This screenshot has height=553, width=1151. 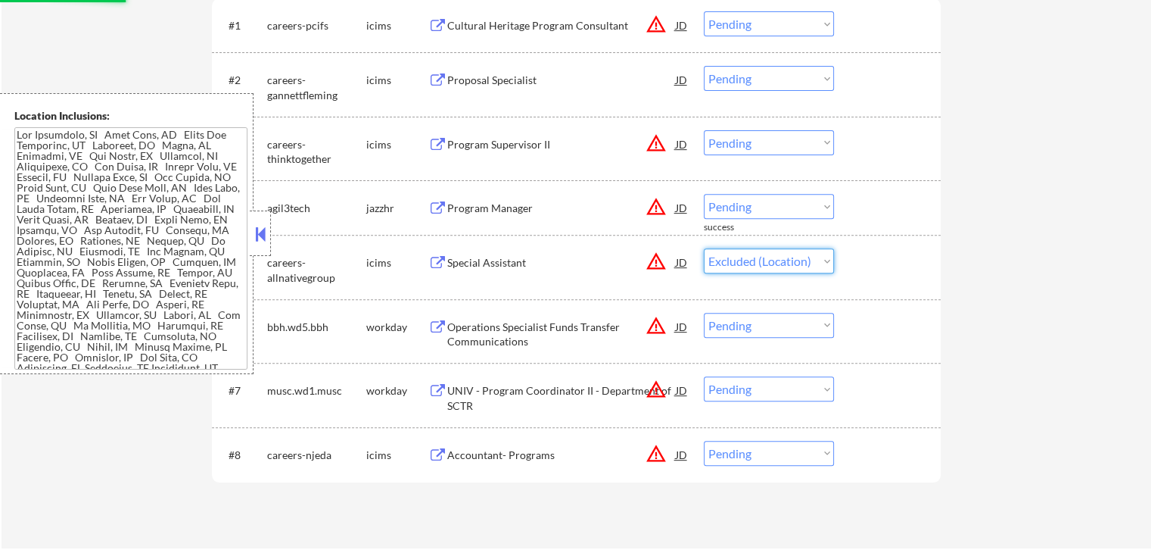 What do you see at coordinates (316, 151) in the screenshot?
I see `div: careers-thinktogether` at bounding box center [316, 151].